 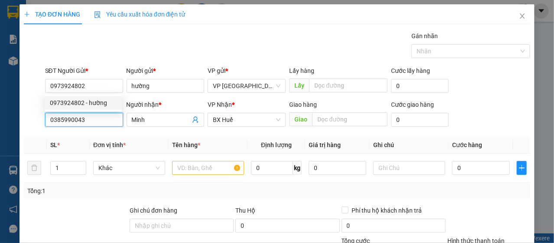 I want to click on span: Thu Hộ, so click(x=245, y=210).